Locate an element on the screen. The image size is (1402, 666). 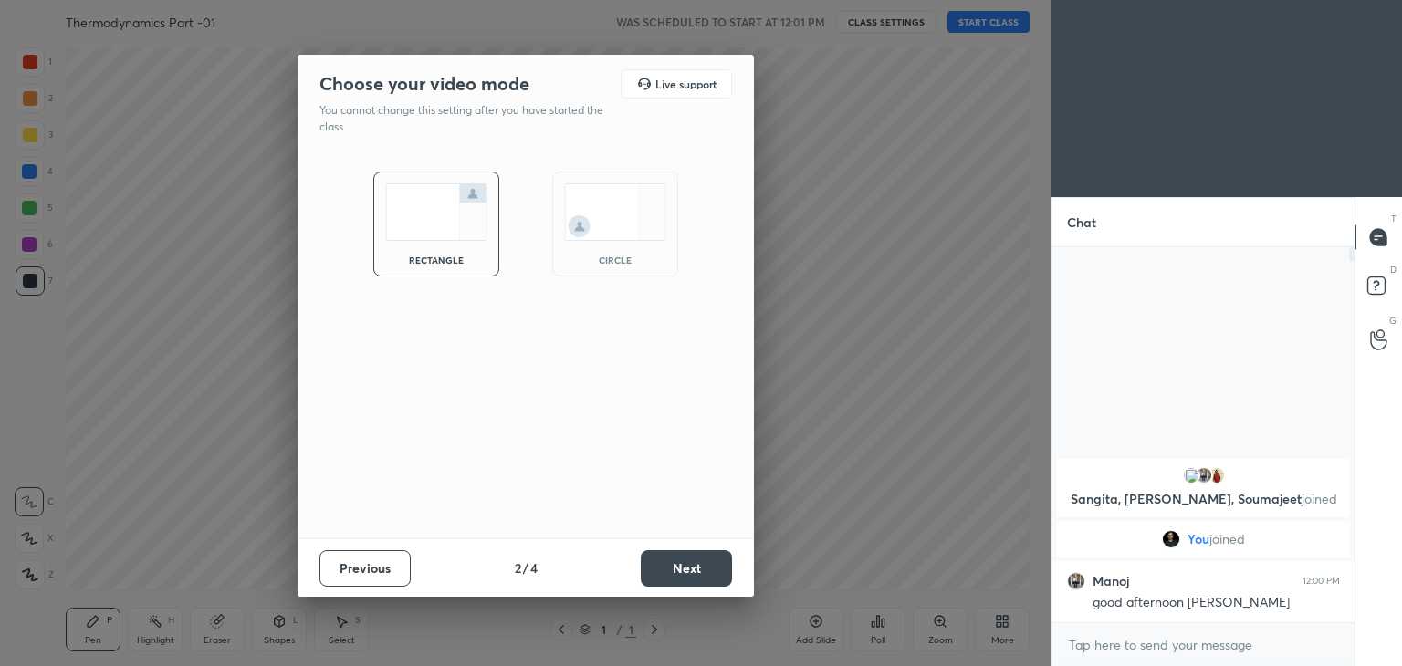
h2: Choose your video mode is located at coordinates (424, 84).